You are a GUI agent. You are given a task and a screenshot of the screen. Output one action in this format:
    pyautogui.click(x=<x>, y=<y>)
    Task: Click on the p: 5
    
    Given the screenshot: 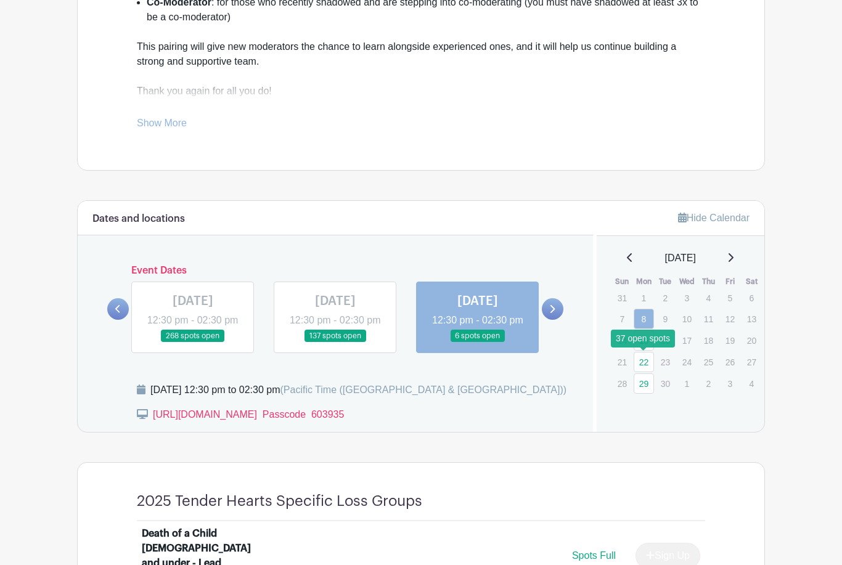 What is the action you would take?
    pyautogui.click(x=730, y=298)
    